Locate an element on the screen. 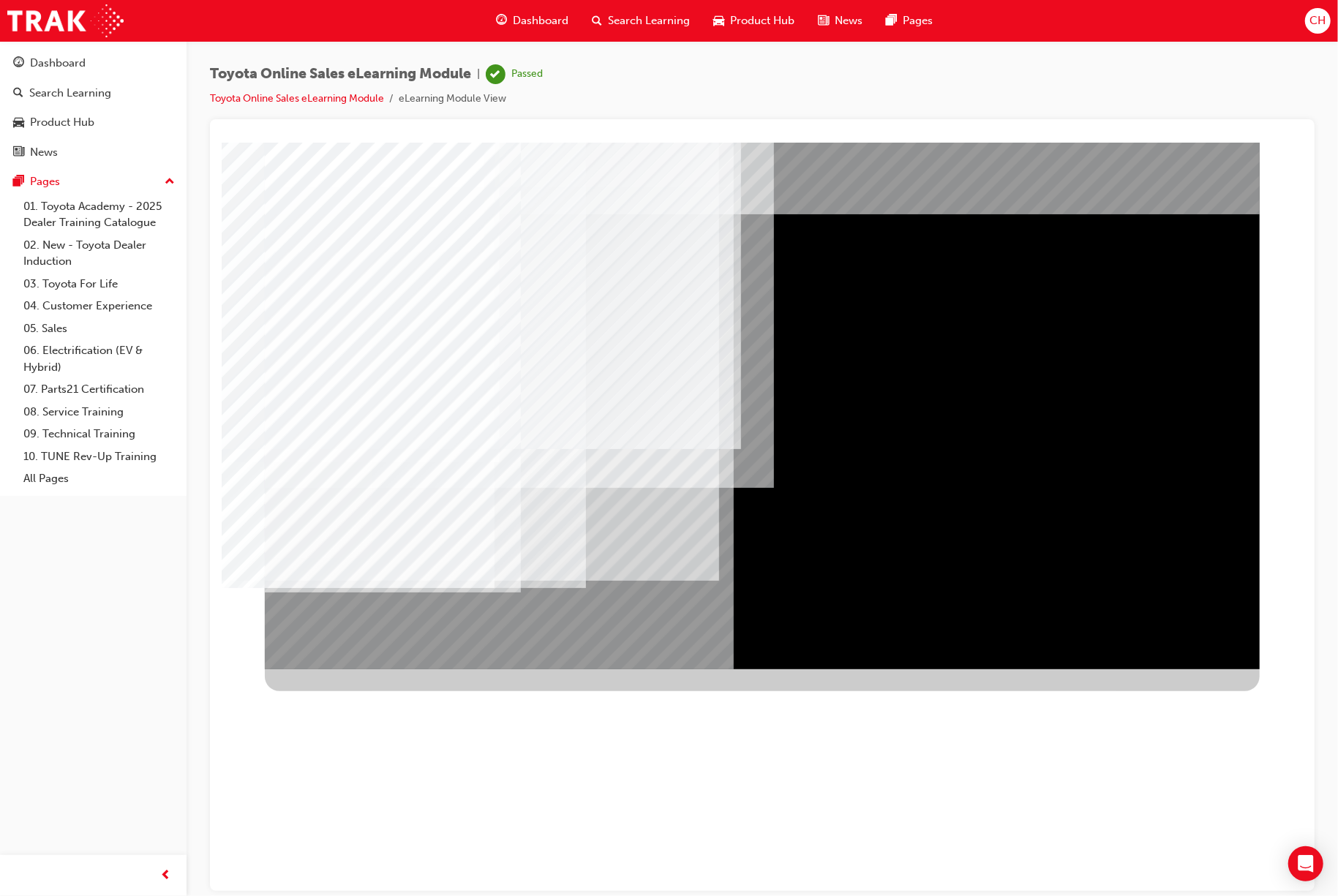 This screenshot has width=1338, height=896. span: Toyota Online Sales eLearning Module is located at coordinates (340, 74).